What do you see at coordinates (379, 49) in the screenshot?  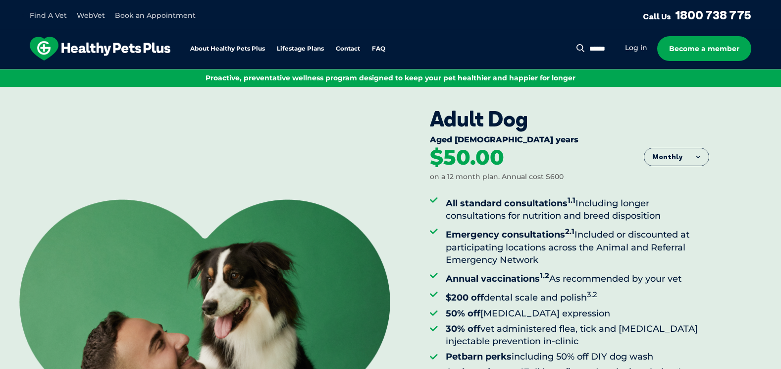 I see `a: FAQ` at bounding box center [379, 49].